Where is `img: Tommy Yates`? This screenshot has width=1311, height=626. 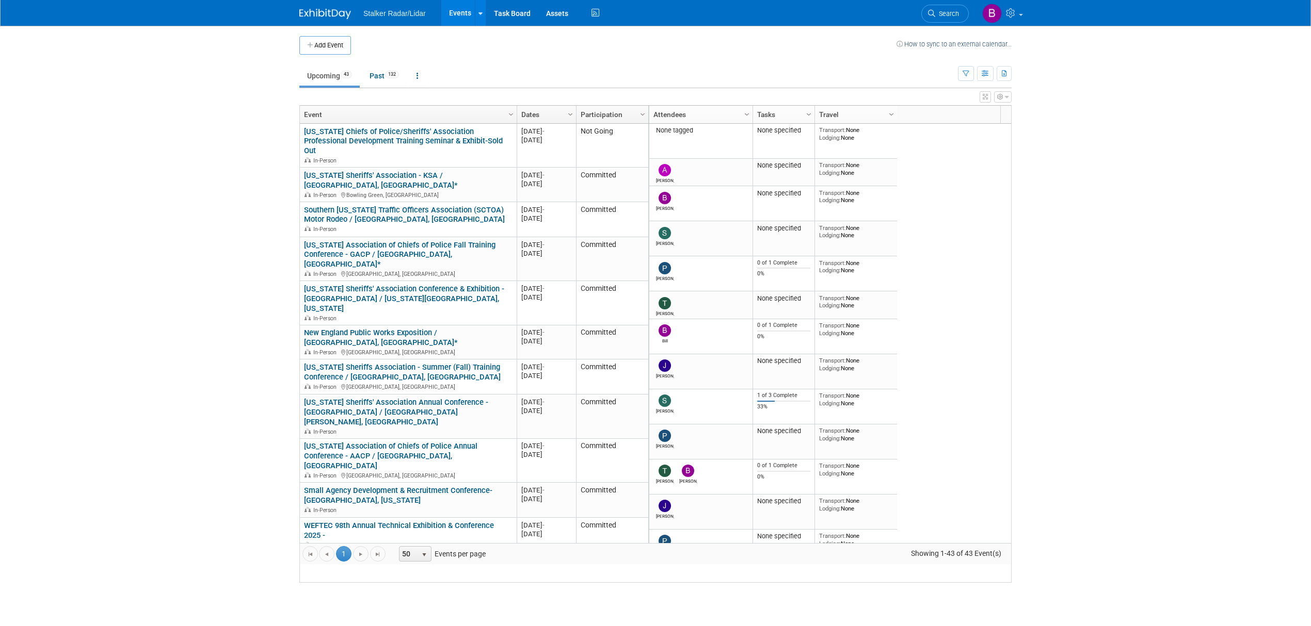
img: Tommy Yates is located at coordinates (665, 471).